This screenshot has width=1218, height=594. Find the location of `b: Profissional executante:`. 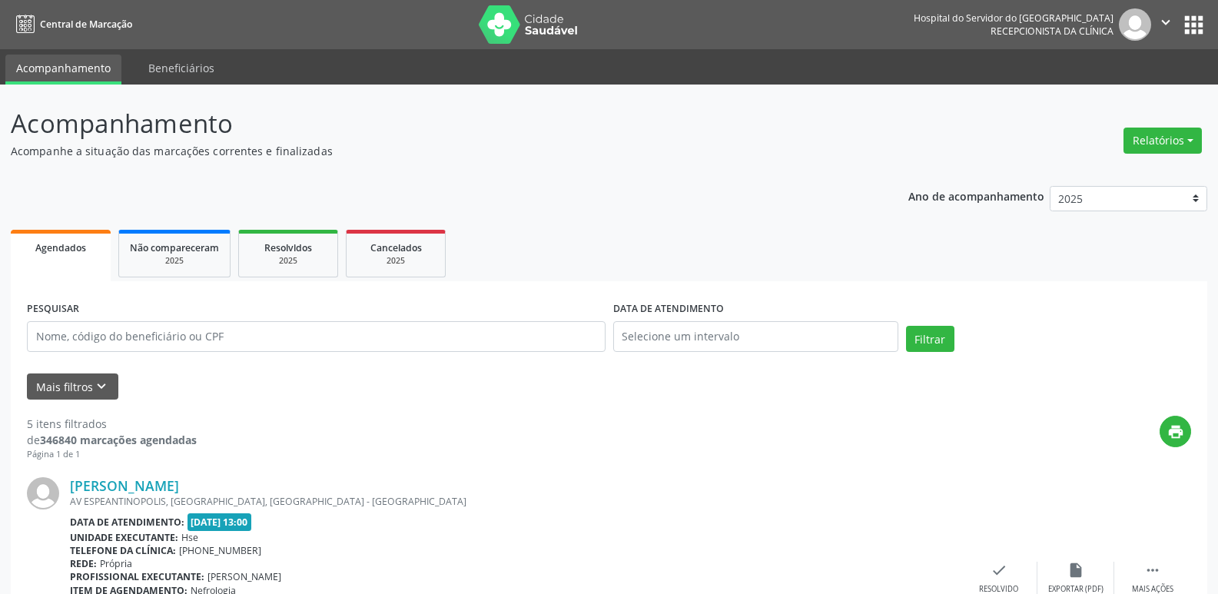

b: Profissional executante: is located at coordinates (137, 577).